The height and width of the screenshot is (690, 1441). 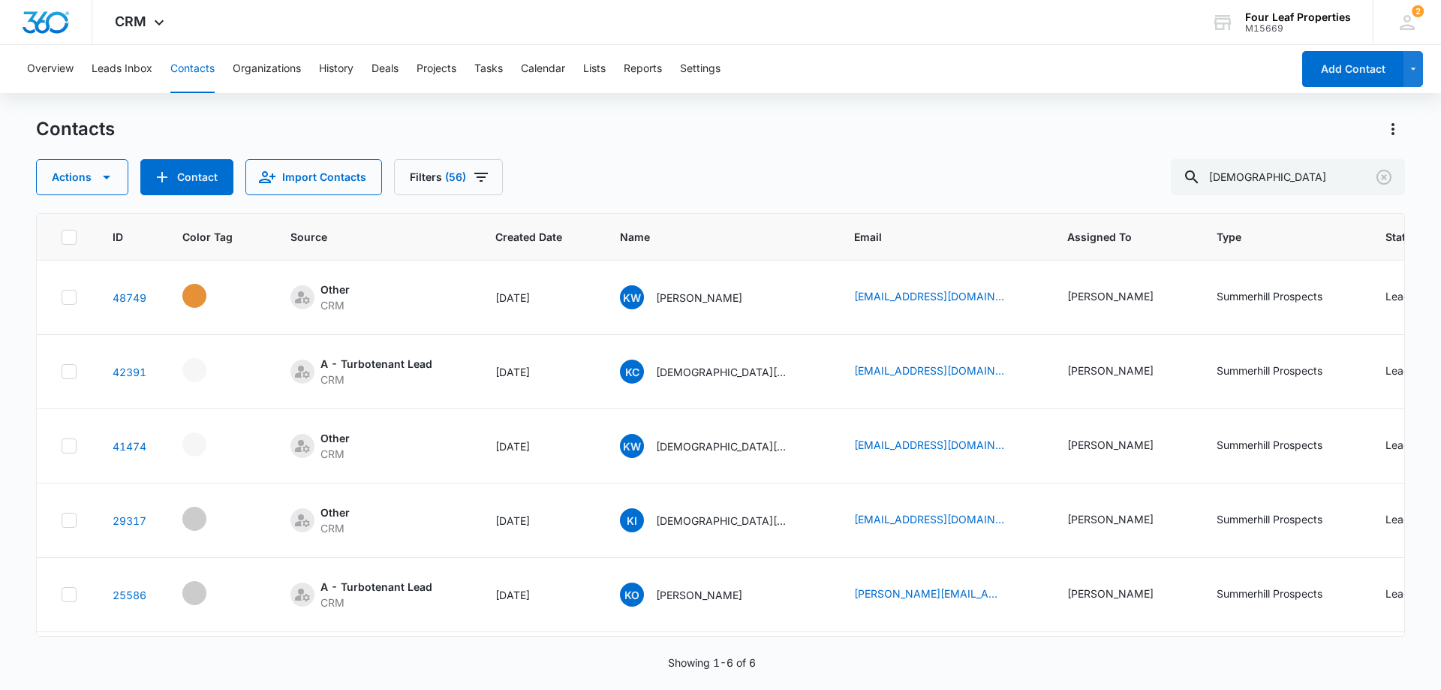 I want to click on div: Email - kristen.hba@gmail.com - Select to Edit Field, so click(x=942, y=594).